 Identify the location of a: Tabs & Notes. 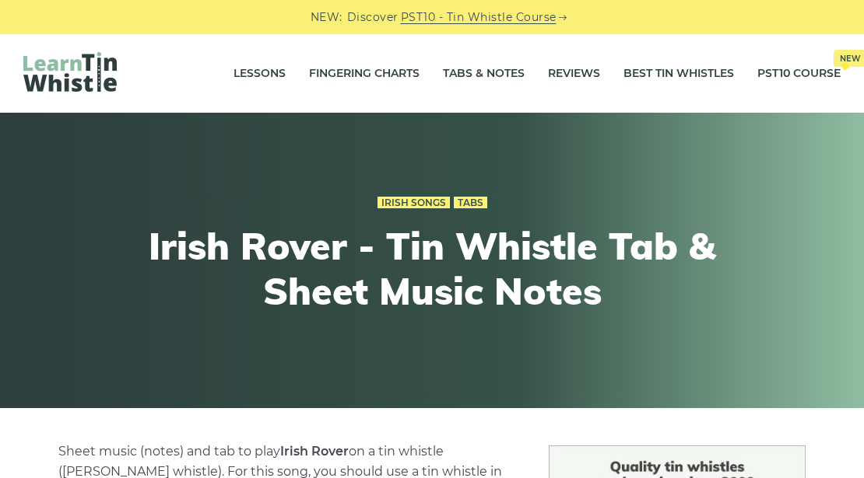
(483, 74).